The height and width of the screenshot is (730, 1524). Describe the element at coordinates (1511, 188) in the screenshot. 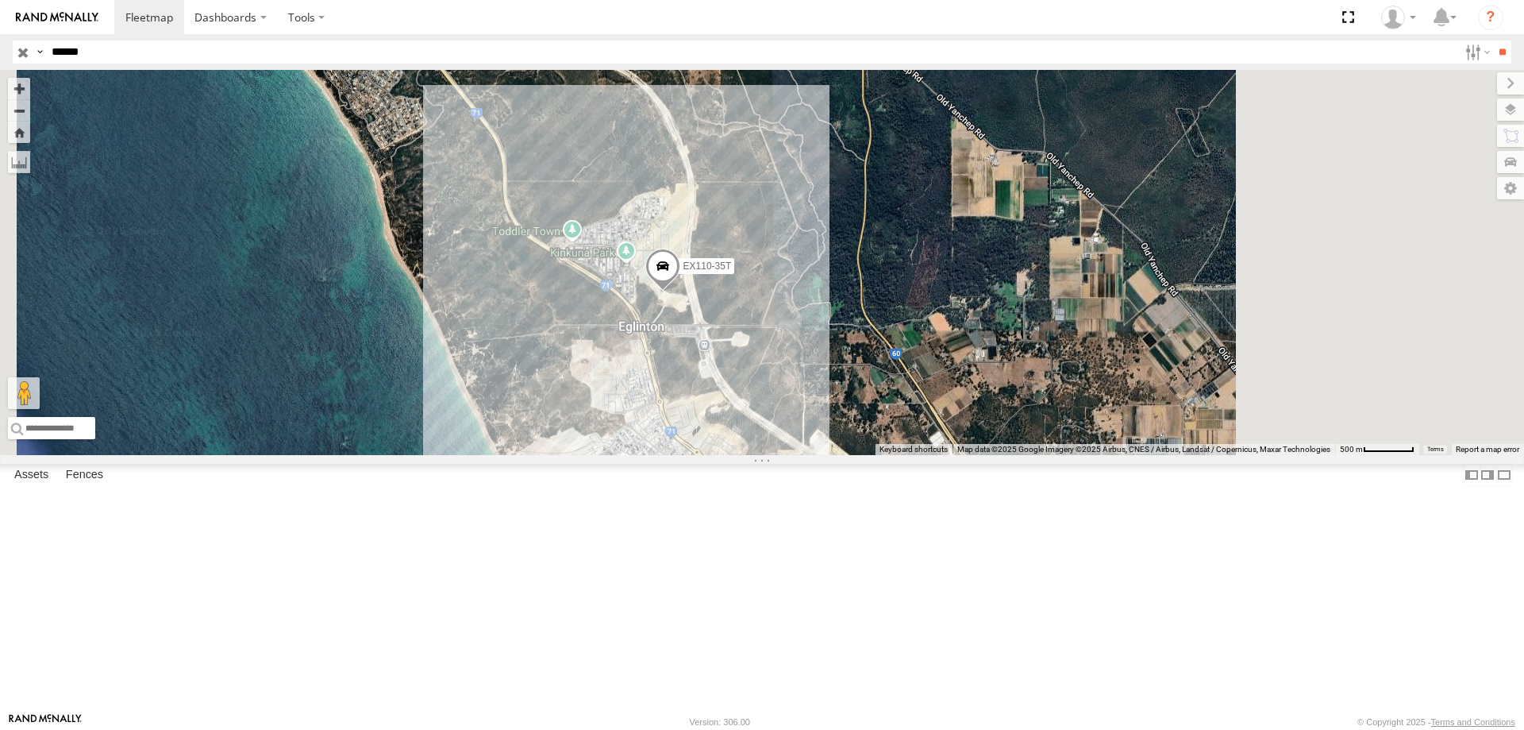

I see `label: Map Settings` at that location.